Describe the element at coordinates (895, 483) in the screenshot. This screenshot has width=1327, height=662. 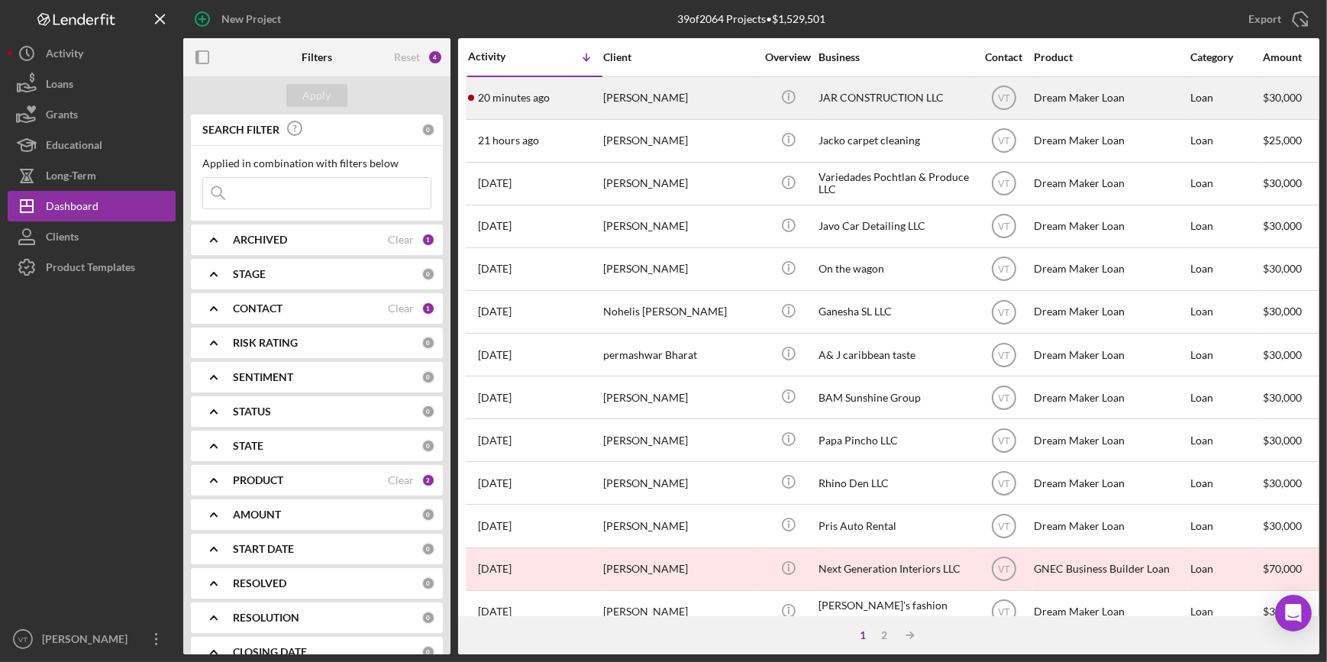
I see `div: Rhino Den LLC` at that location.